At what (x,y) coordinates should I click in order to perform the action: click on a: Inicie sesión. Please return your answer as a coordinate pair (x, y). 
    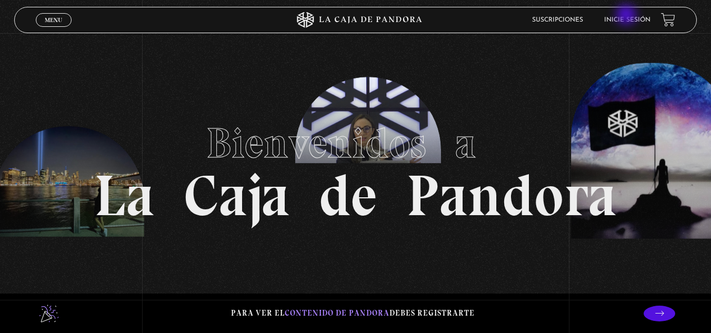
    Looking at the image, I should click on (627, 20).